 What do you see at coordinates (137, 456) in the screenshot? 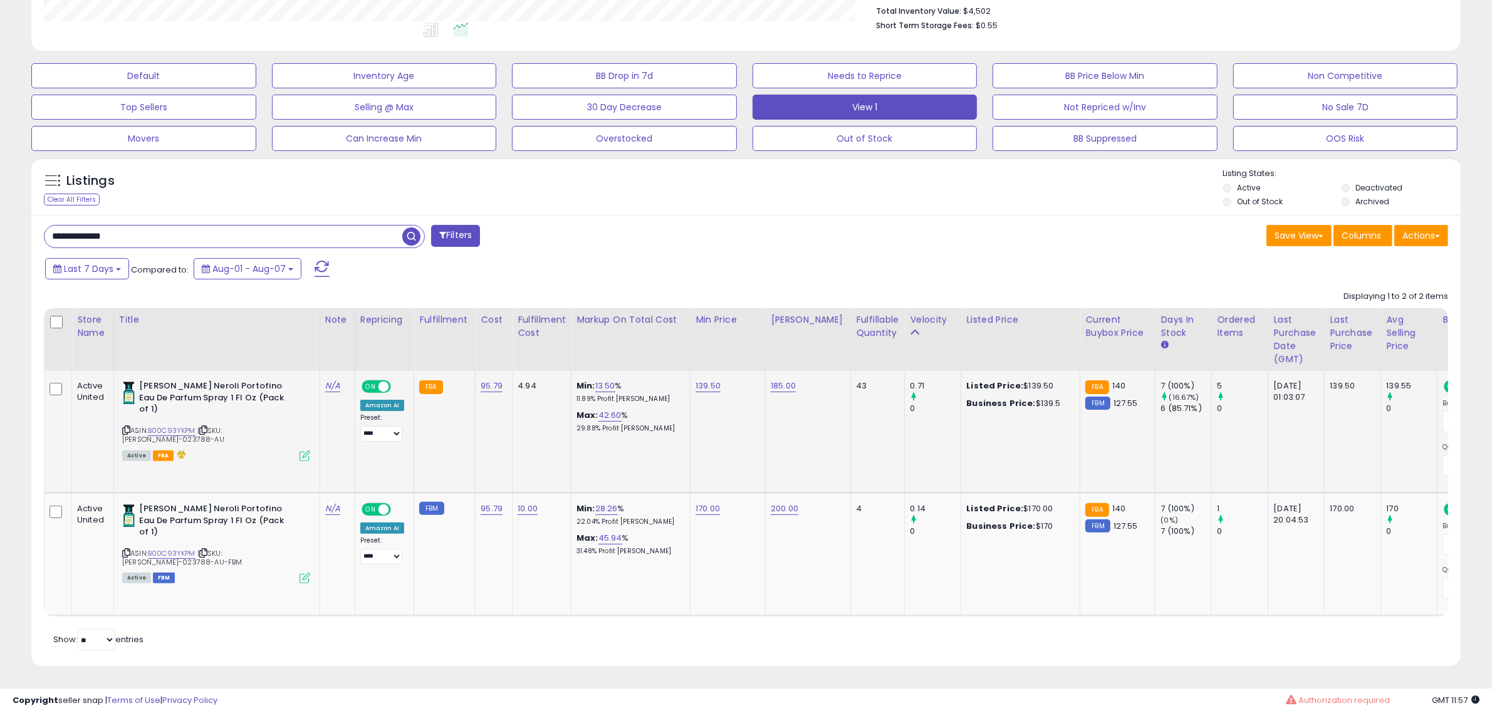
I see `span: All listings currently available for purchase on Amazon` at bounding box center [137, 456].